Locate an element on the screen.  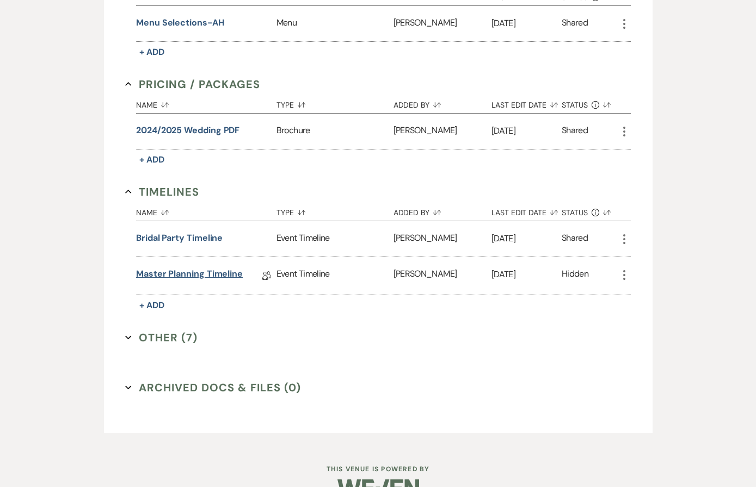
button: Archived Docs & Files (0) is located at coordinates (213, 388).